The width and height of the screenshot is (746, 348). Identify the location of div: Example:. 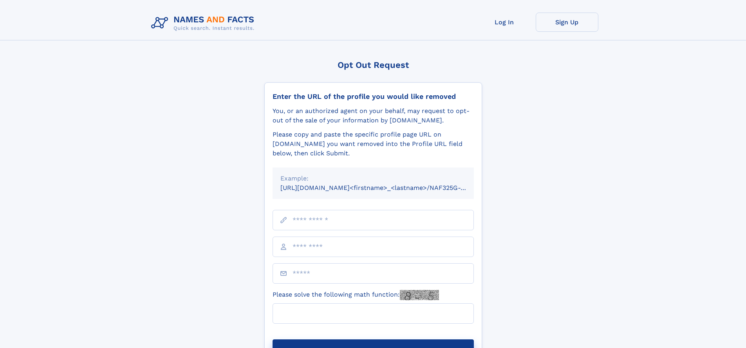
(373, 178).